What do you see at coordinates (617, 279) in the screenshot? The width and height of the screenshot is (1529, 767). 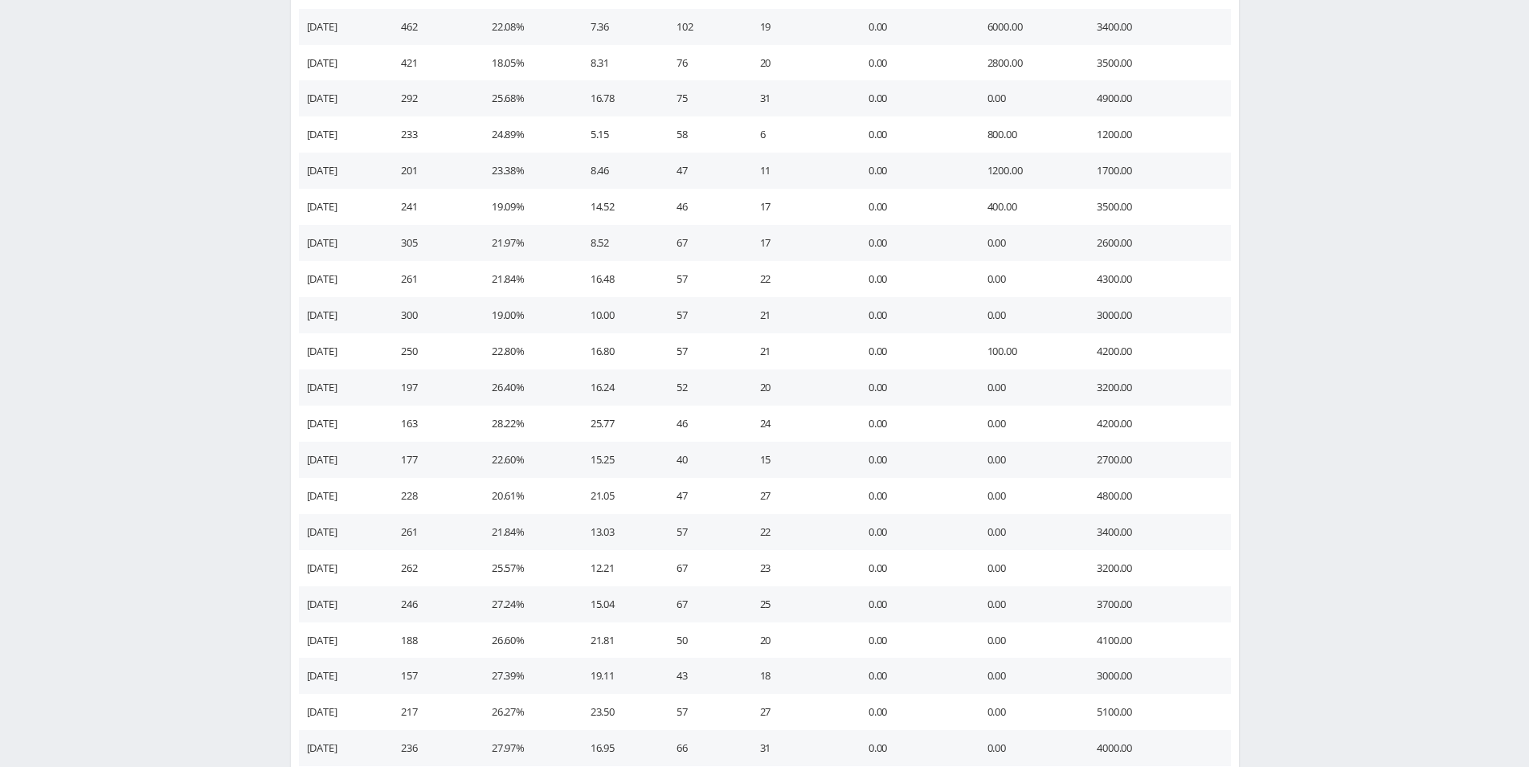 I see `td: 16.48` at bounding box center [617, 279].